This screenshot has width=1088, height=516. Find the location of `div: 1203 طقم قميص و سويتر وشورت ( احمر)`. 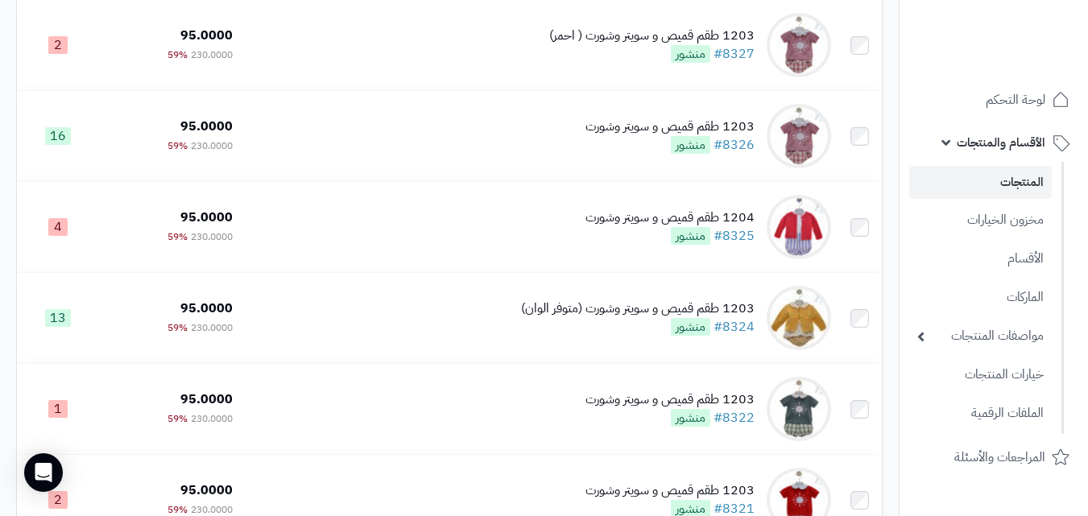

div: 1203 طقم قميص و سويتر وشورت ( احمر) is located at coordinates (652, 35).